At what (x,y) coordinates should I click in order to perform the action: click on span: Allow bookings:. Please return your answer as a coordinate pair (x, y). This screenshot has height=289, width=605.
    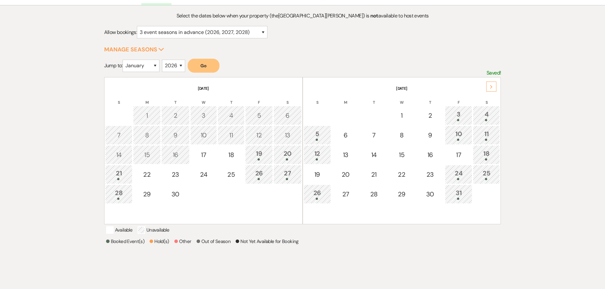
    Looking at the image, I should click on (120, 32).